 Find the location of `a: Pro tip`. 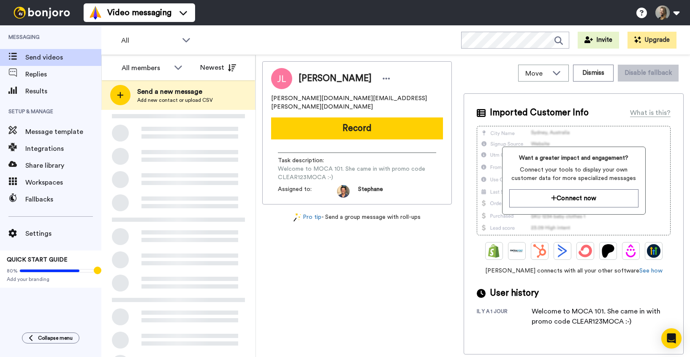

a: Pro tip is located at coordinates (307, 217).